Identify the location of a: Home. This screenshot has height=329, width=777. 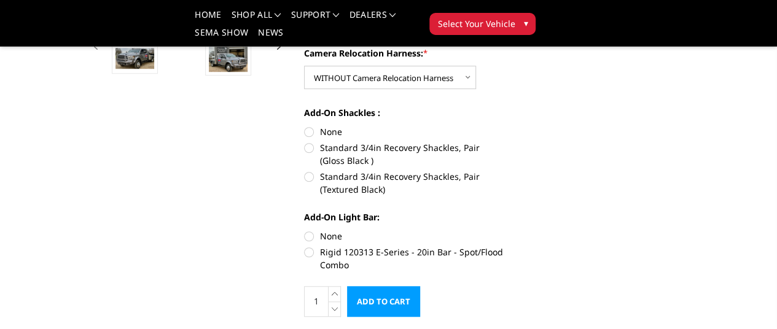
(208, 19).